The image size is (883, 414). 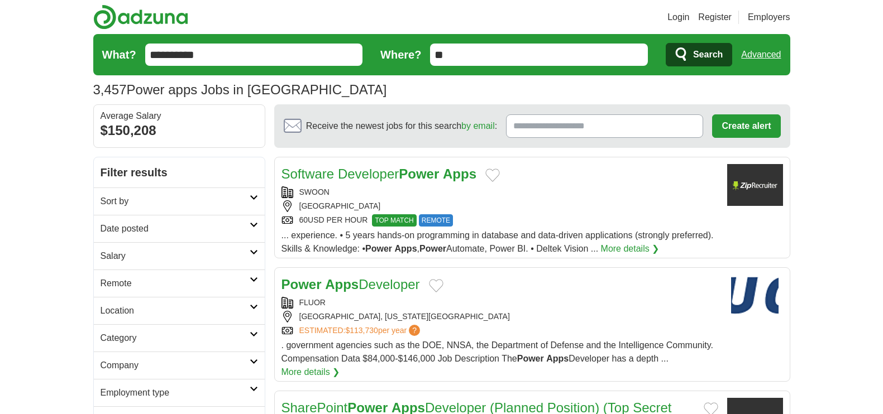 What do you see at coordinates (175, 229) in the screenshot?
I see `h2: Date posted` at bounding box center [175, 229].